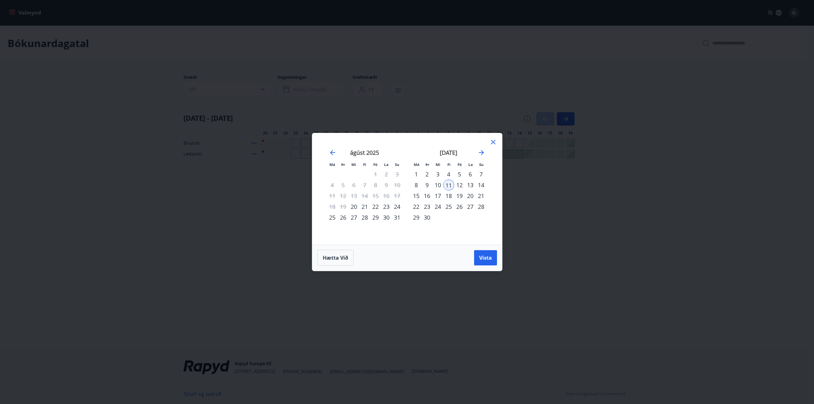 This screenshot has width=814, height=404. Describe the element at coordinates (460, 185) in the screenshot. I see `td: Choose föstudagur, 12. september 2025 as your check-out date. It’s available.` at that location.